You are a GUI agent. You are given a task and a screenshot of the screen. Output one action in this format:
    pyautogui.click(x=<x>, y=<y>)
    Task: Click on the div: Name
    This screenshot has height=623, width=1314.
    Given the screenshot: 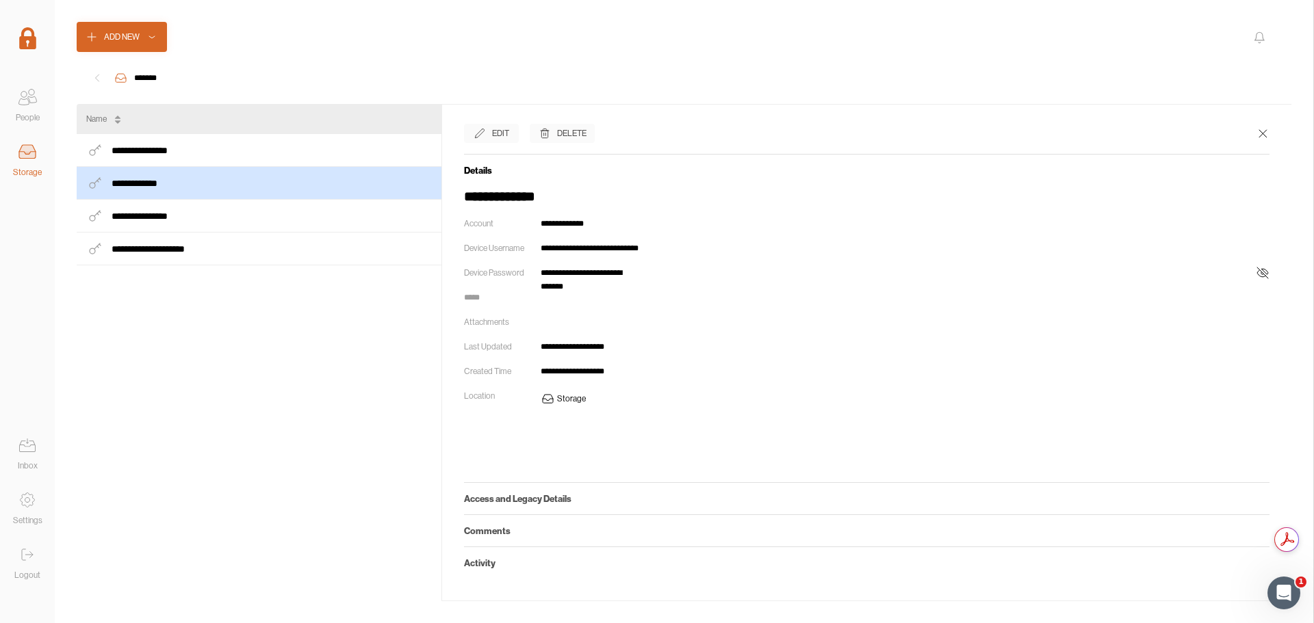 What is the action you would take?
    pyautogui.click(x=96, y=119)
    